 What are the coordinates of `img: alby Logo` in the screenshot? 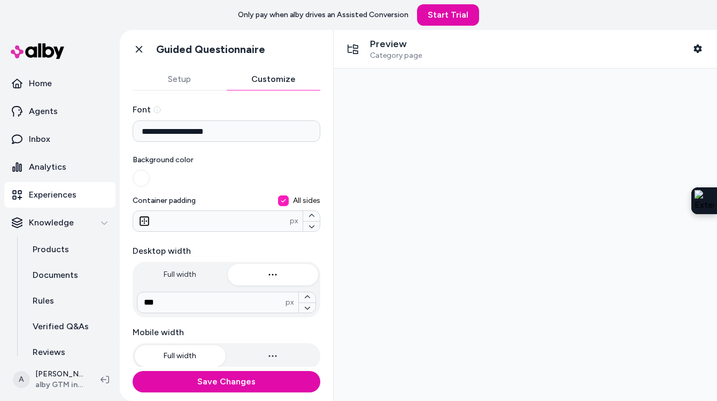 It's located at (37, 51).